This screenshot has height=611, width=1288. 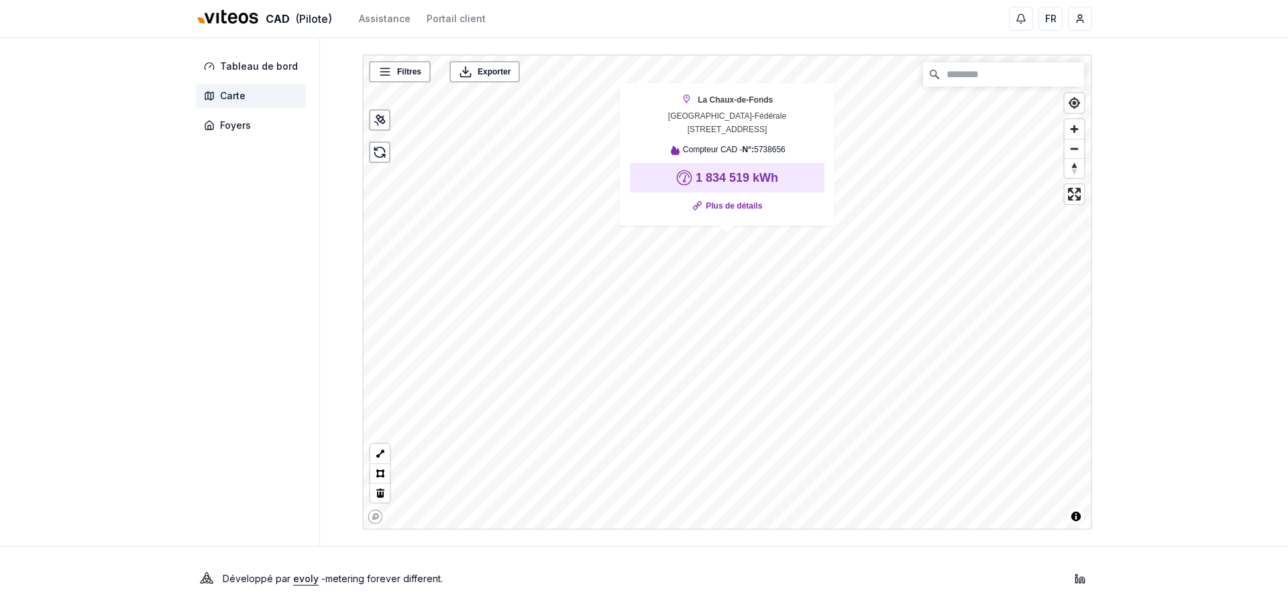 What do you see at coordinates (380, 473) in the screenshot?
I see `button: Polygon tool (p)` at bounding box center [380, 473].